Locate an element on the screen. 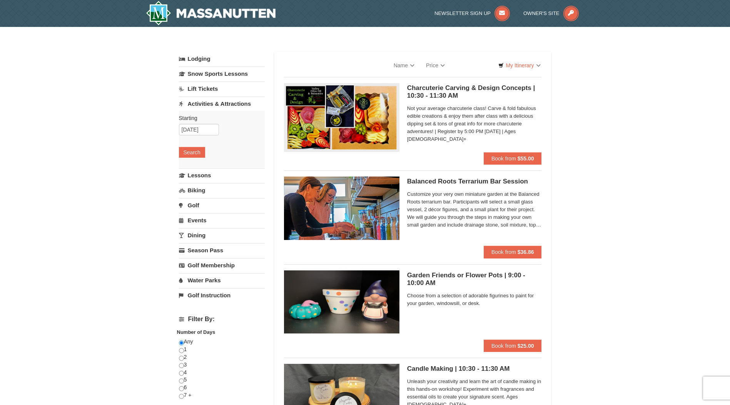  h5: Candle Making | 10:30 - 11:30 AM is located at coordinates (475, 369).